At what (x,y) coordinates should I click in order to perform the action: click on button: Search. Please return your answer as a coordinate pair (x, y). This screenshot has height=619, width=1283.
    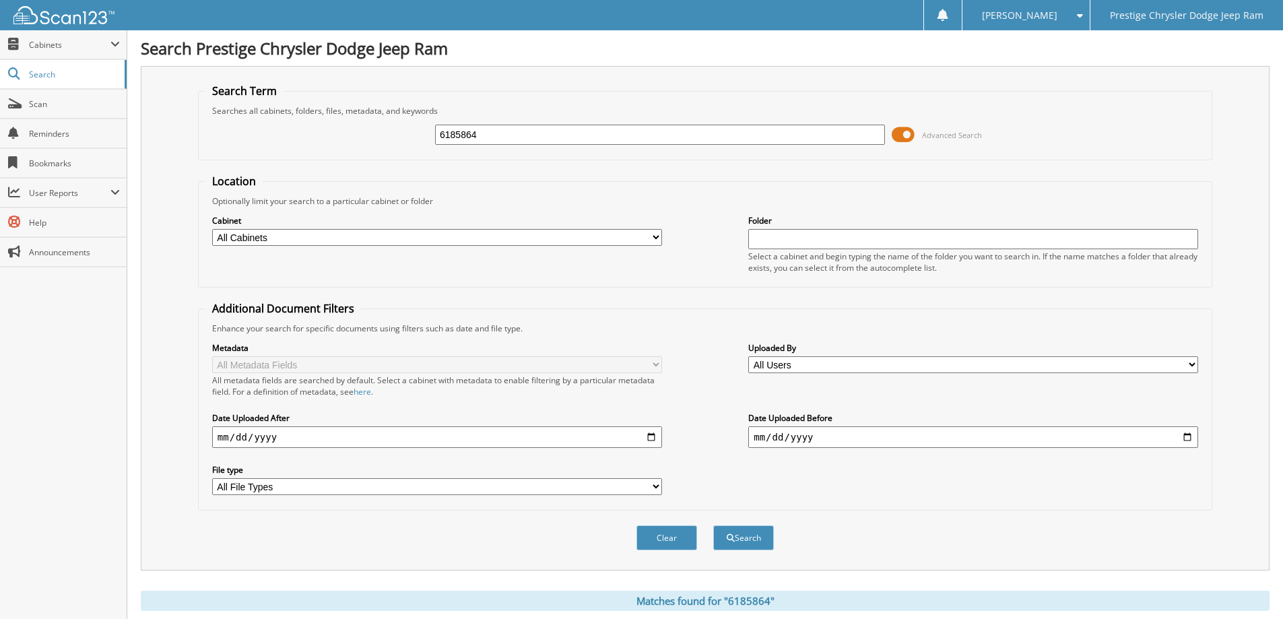
    Looking at the image, I should click on (744, 538).